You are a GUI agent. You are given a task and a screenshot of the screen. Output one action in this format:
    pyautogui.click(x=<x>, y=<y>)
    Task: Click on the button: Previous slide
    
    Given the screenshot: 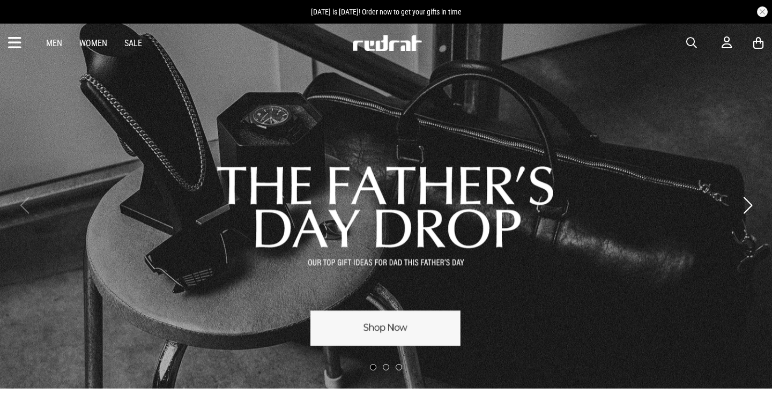 What is the action you would take?
    pyautogui.click(x=24, y=205)
    